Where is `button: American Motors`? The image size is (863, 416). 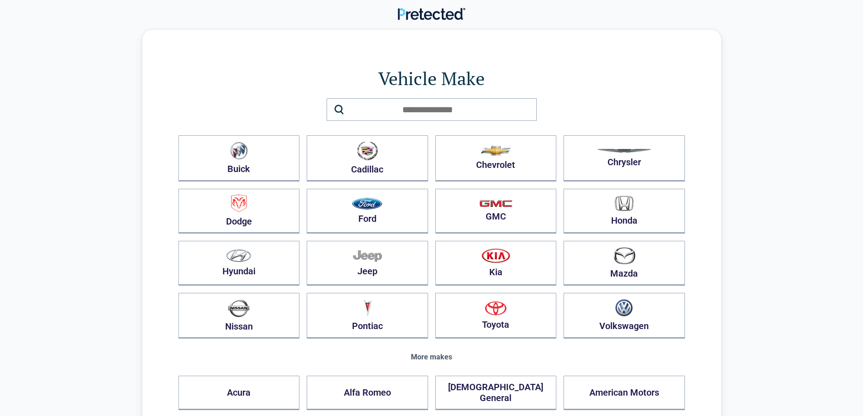 button: American Motors is located at coordinates (624, 393).